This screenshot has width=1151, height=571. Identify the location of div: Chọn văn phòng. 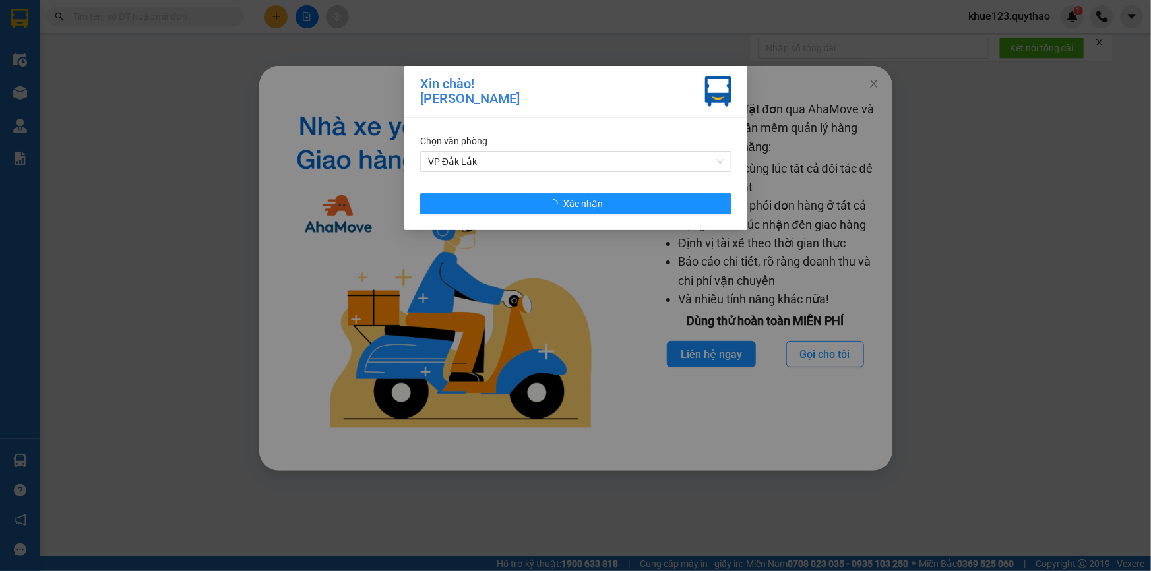
(576, 141).